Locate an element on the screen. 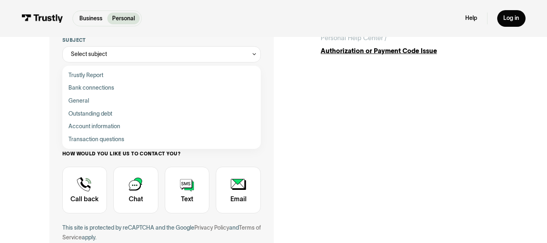 This screenshot has height=243, width=547. div: Log in is located at coordinates (511, 18).